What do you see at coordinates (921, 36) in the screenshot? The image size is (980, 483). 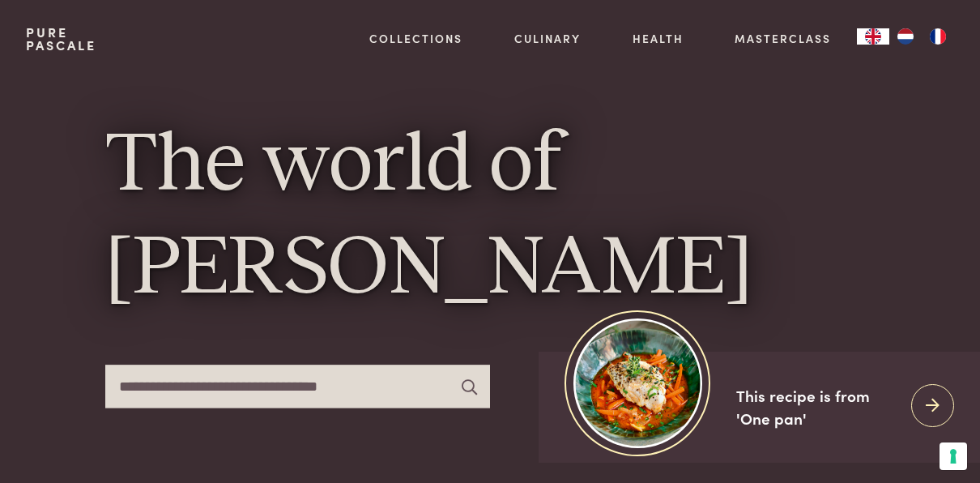 I see `ul: Language list` at bounding box center [921, 36].